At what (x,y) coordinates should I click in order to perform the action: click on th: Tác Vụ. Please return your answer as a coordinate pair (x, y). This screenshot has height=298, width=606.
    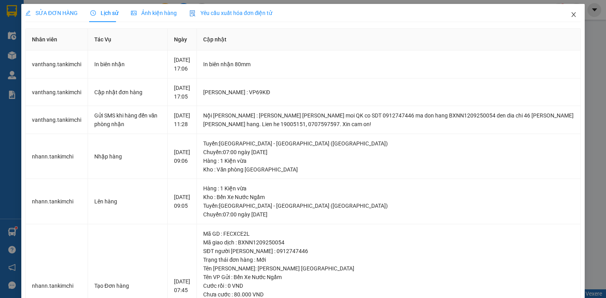
    Looking at the image, I should click on (128, 39).